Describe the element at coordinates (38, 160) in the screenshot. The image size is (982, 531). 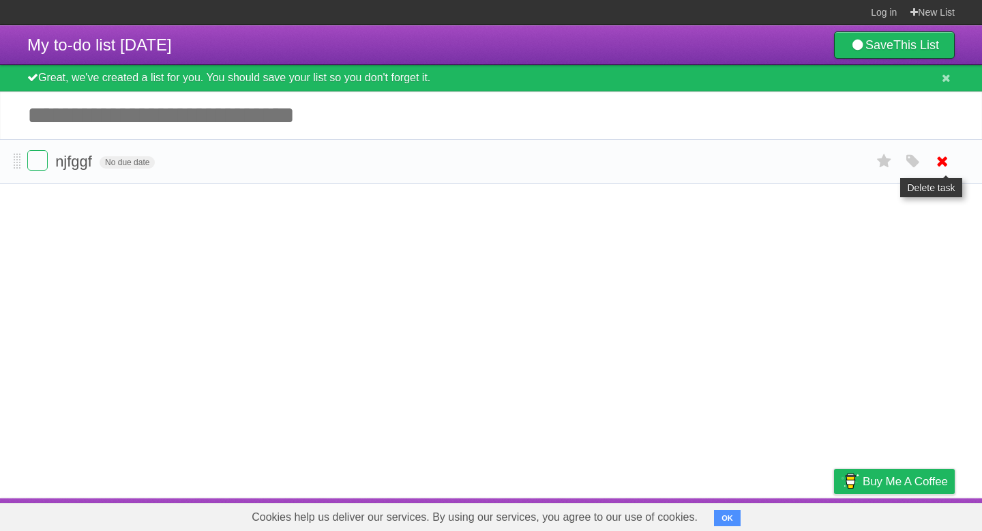
I see `label: Done` at that location.